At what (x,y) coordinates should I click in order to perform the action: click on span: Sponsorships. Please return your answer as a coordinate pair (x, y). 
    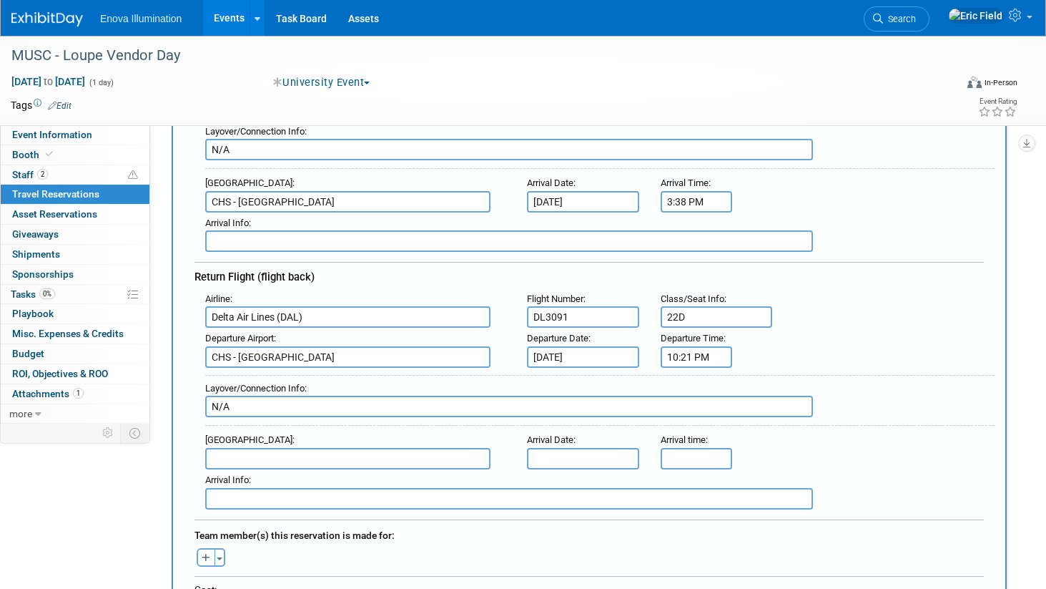
    Looking at the image, I should click on (43, 274).